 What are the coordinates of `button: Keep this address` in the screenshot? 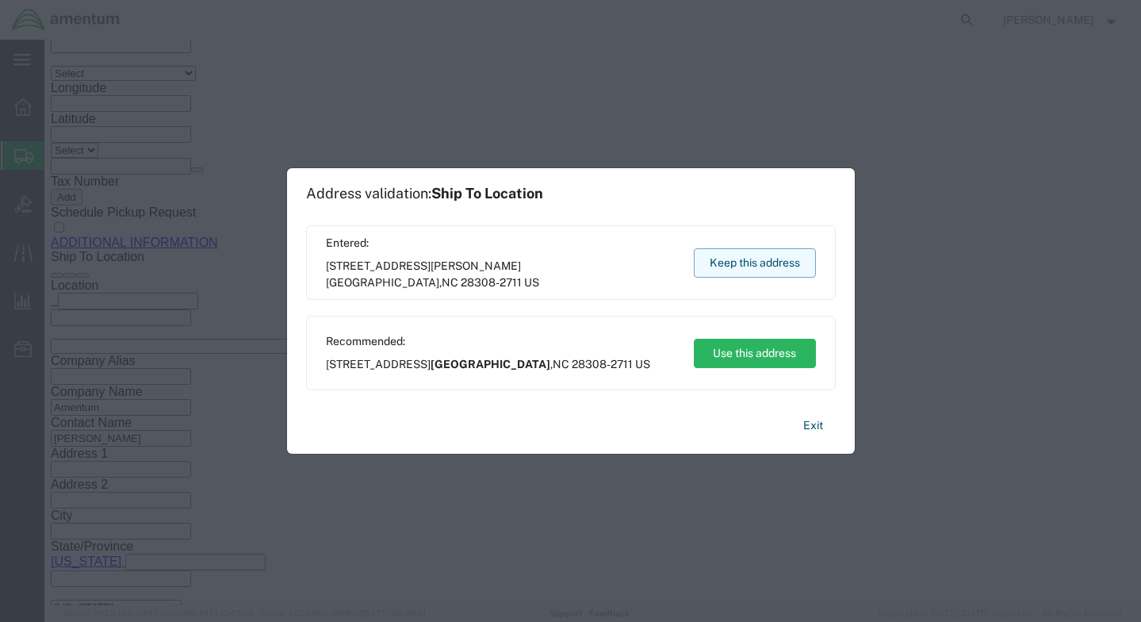 It's located at (755, 263).